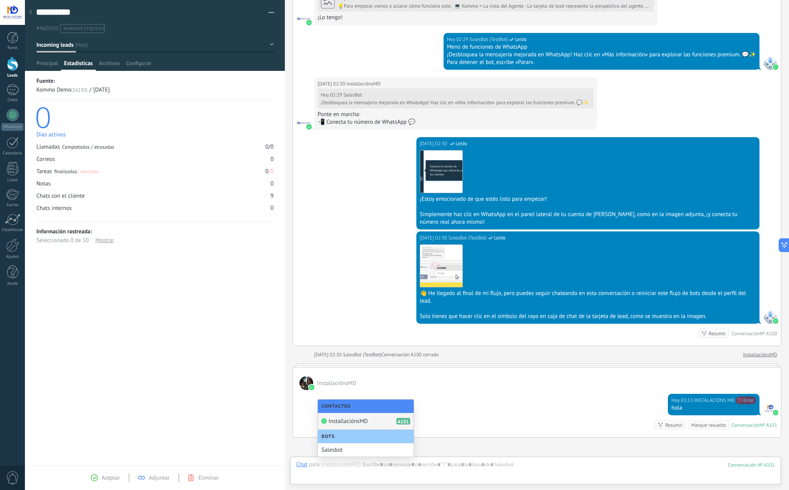 The image size is (789, 490). I want to click on div: Solo tienes que hacer clic en el símbolo del rayo en caja de chat de la tarjeta de lead, como se ..., so click(588, 317).